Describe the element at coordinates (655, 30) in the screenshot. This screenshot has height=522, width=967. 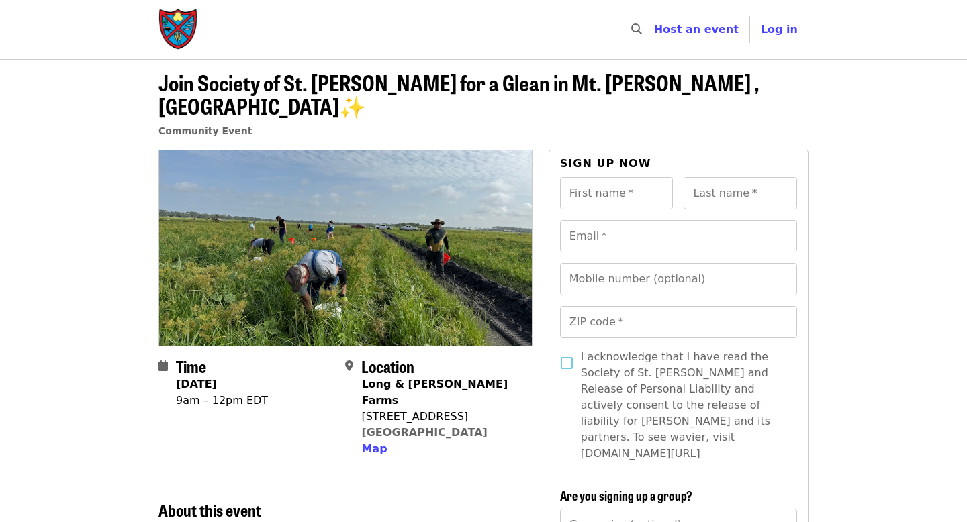
I see `input: Search` at that location.